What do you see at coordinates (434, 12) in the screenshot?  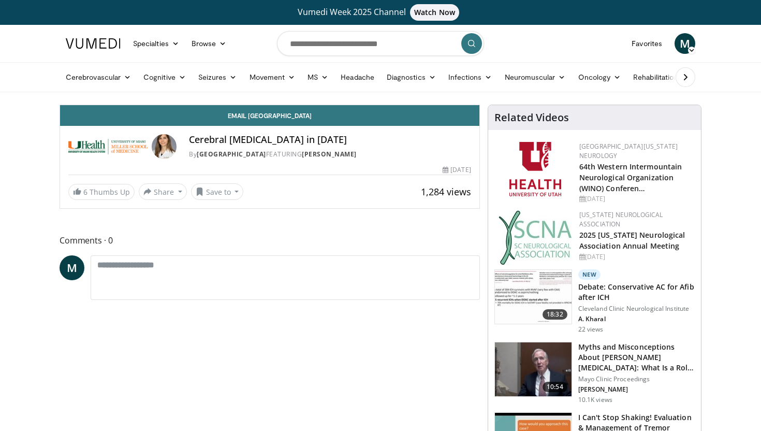 I see `span: Watch Now` at bounding box center [434, 12].